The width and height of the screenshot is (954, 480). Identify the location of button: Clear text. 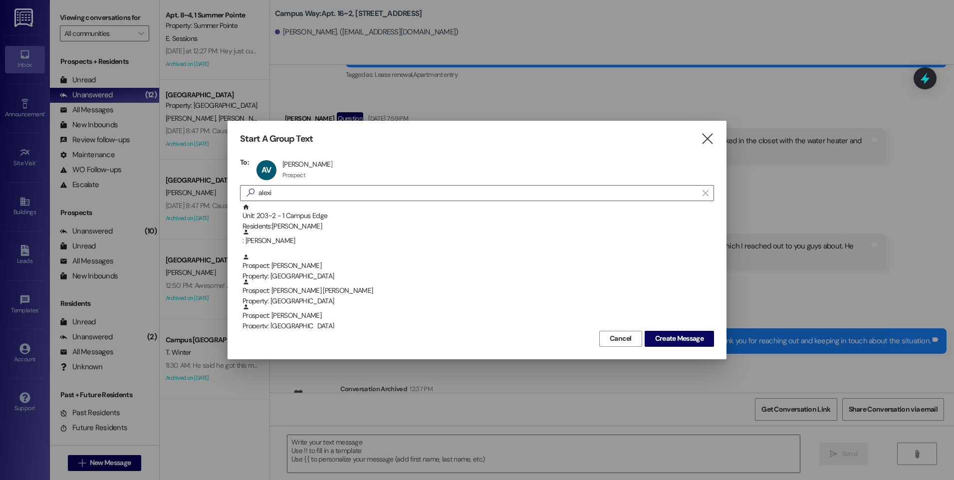
(706, 193).